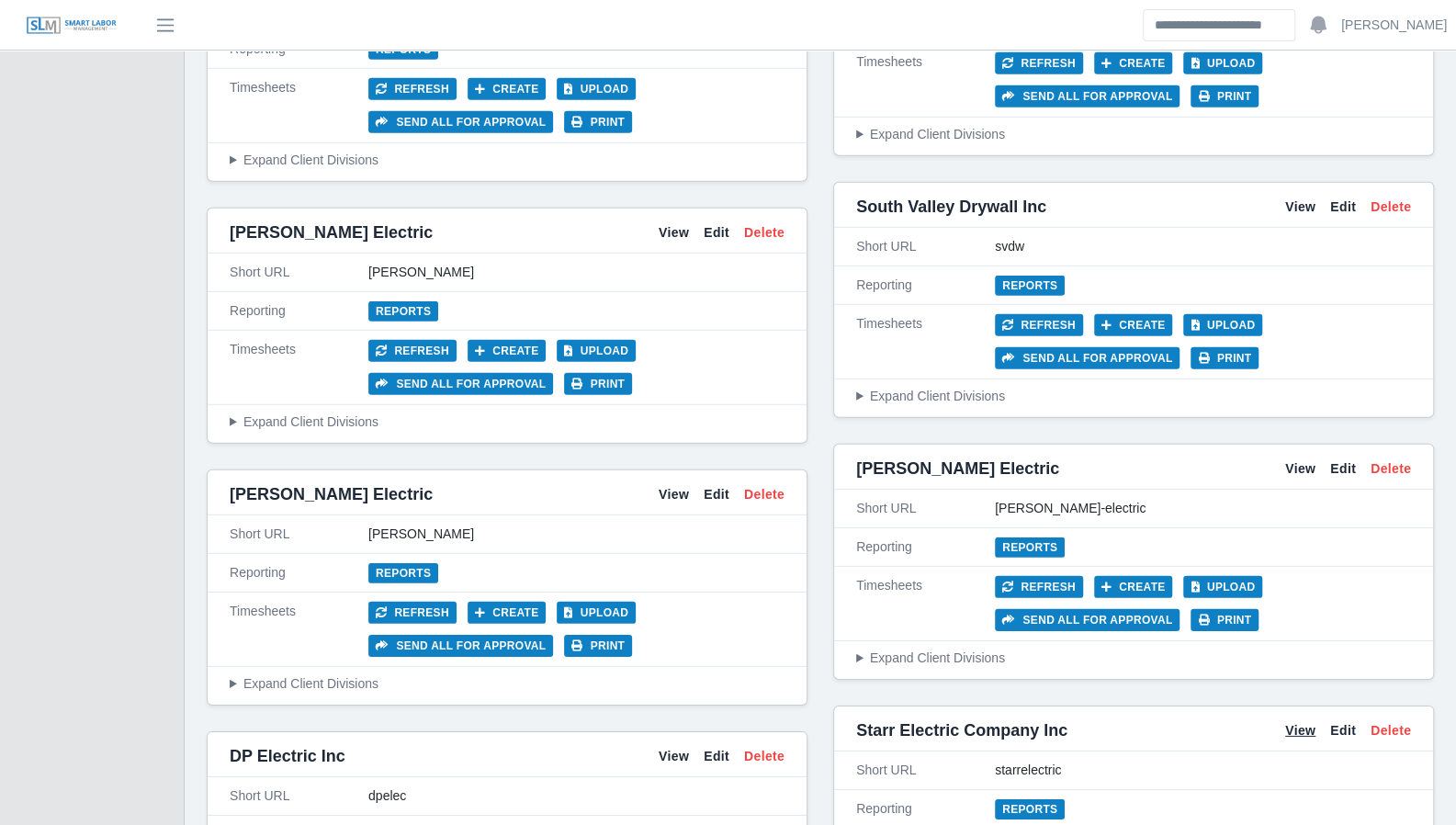 This screenshot has height=825, width=1456. I want to click on span: South Valley Drywall Inc, so click(951, 207).